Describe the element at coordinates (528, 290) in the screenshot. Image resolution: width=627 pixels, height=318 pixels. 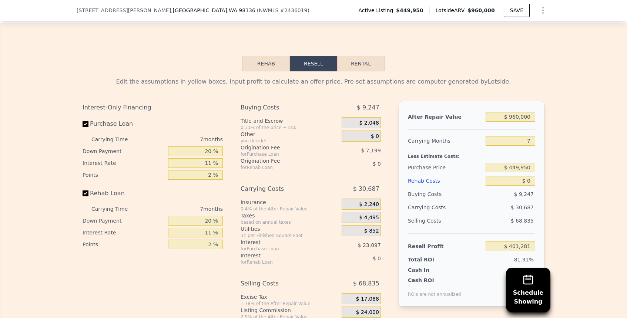
I see `button: ScheduleShowing` at that location.